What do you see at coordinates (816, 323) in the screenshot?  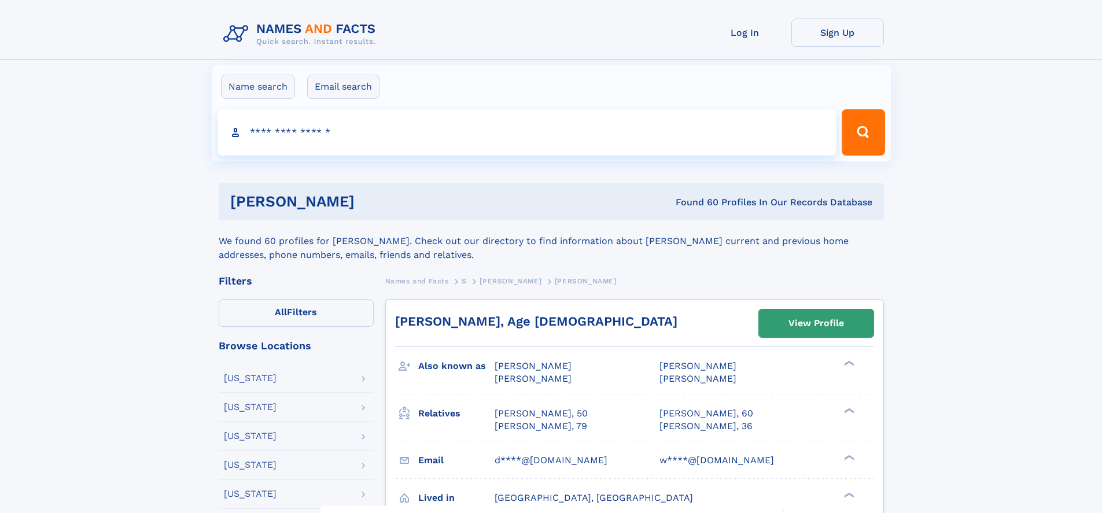 I see `a: View Profile` at bounding box center [816, 323].